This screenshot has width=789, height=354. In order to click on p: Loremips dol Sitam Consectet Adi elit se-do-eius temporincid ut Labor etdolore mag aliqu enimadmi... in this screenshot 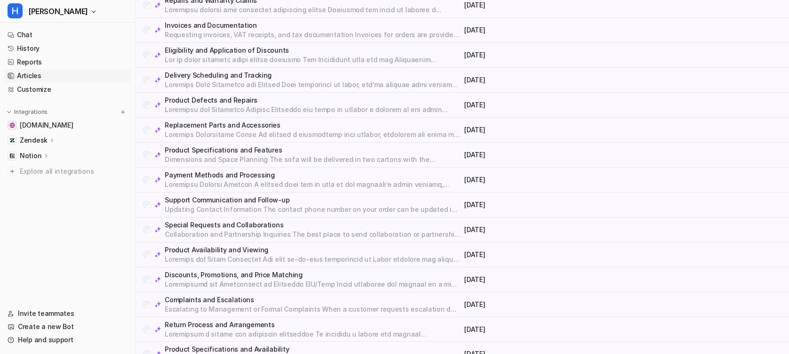, I will do `click(312, 259)`.